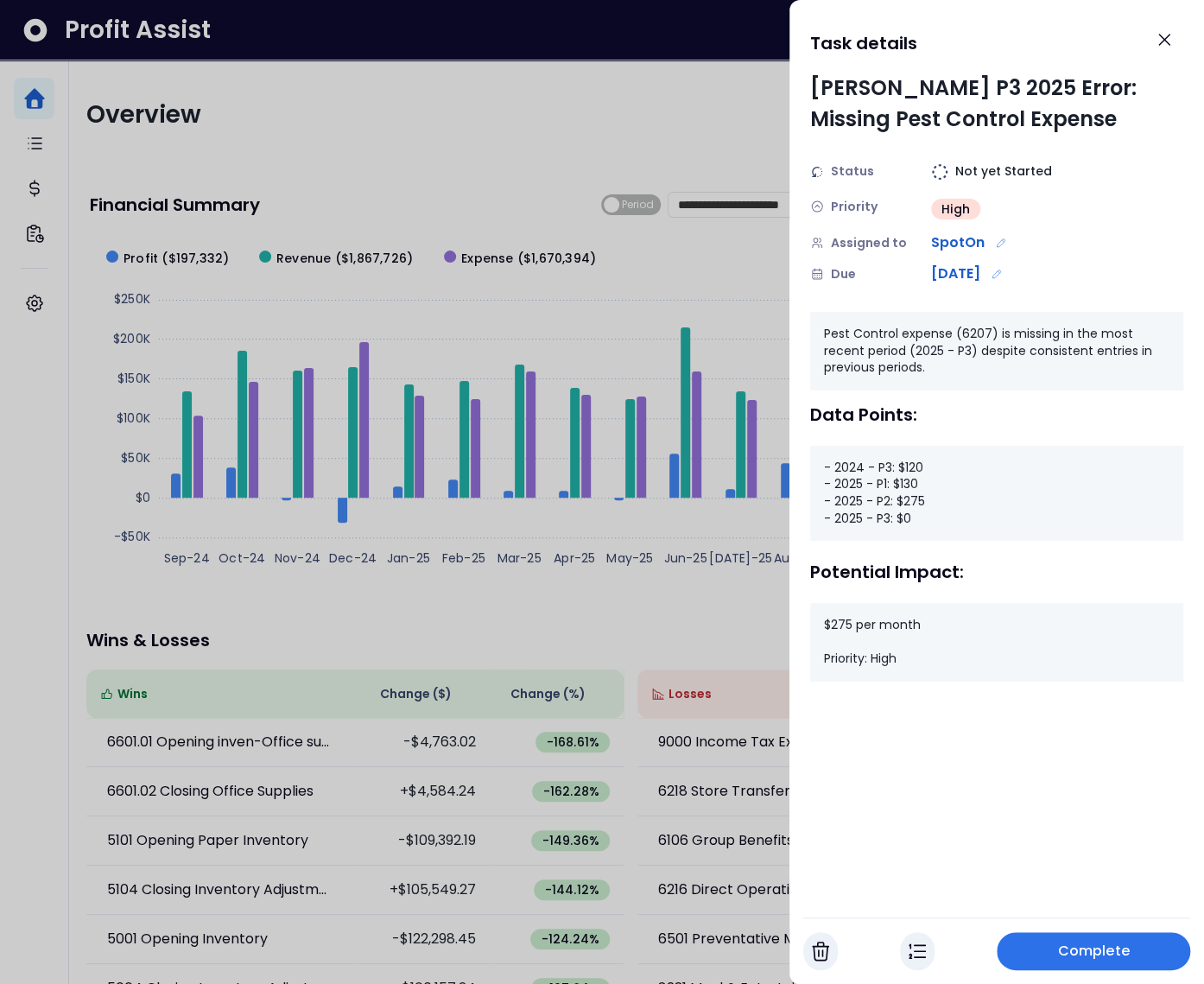  Describe the element at coordinates (996, 350) in the screenshot. I see `div: Pest Control expense (6207) is missing in the most recent period (2025 - P3) despite consistent e...` at that location.